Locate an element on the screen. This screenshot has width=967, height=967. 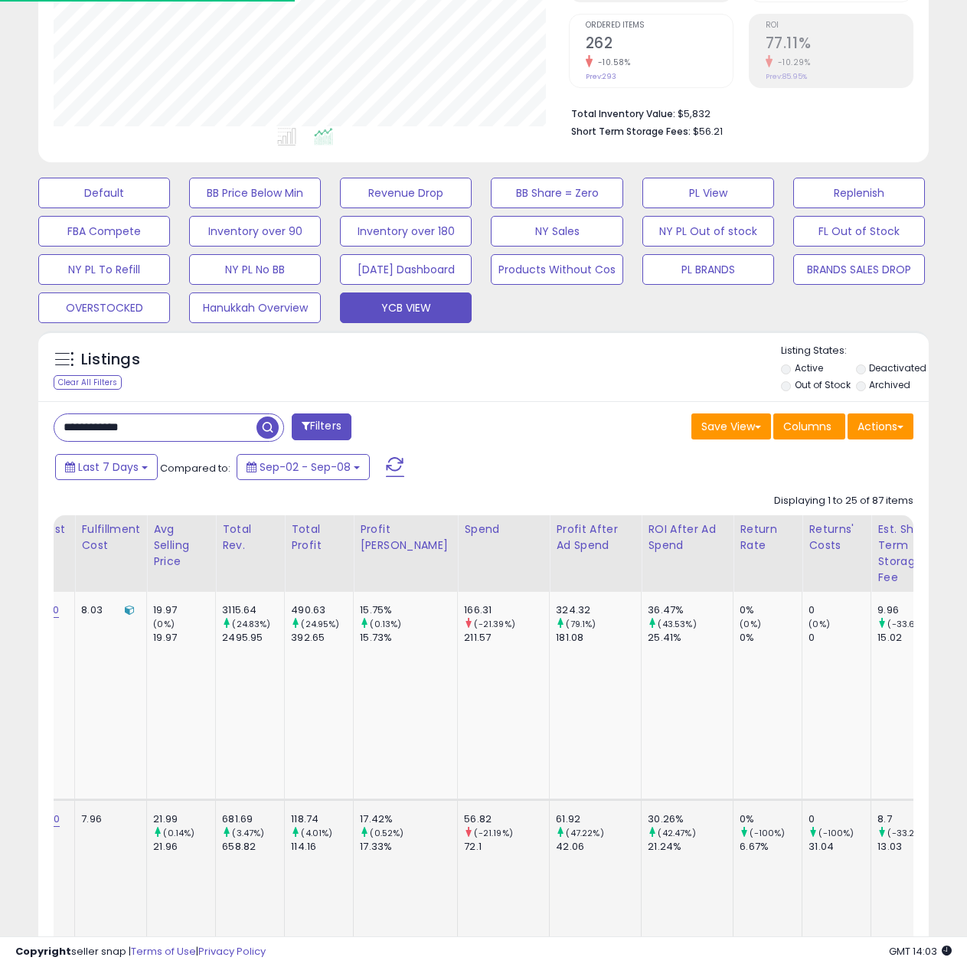
div: 490.63 is located at coordinates (322, 610).